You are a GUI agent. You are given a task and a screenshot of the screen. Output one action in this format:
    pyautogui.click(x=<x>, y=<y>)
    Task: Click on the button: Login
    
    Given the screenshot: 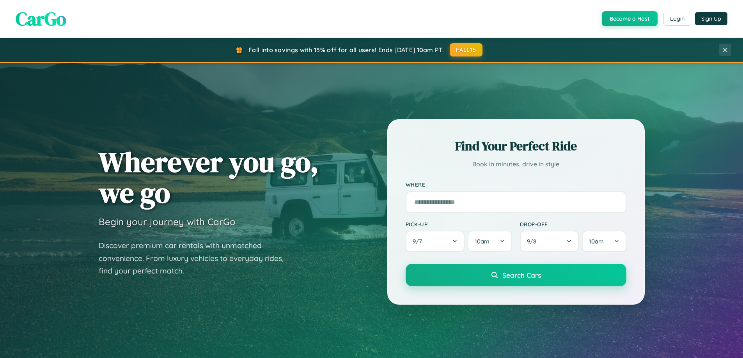 What is the action you would take?
    pyautogui.click(x=677, y=19)
    